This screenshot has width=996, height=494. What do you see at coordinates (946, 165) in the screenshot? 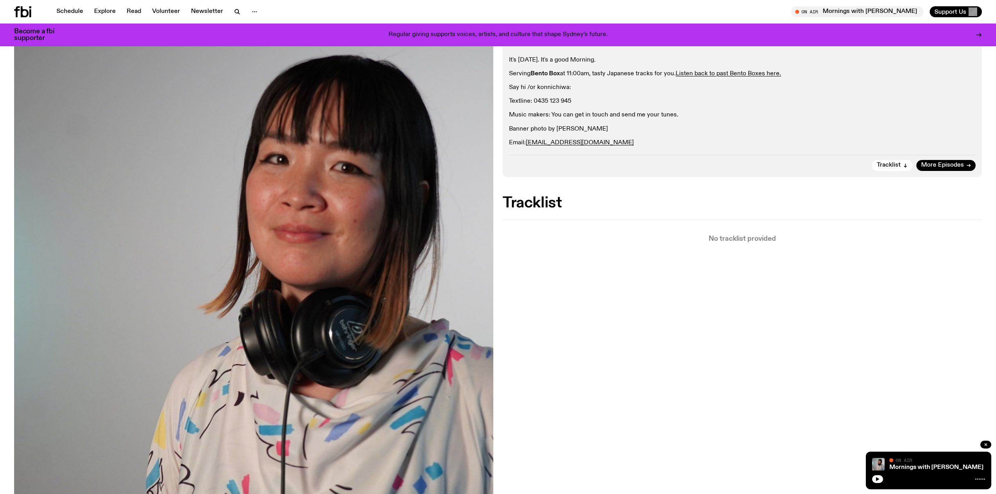
I see `a: More Episodes` at bounding box center [946, 165].